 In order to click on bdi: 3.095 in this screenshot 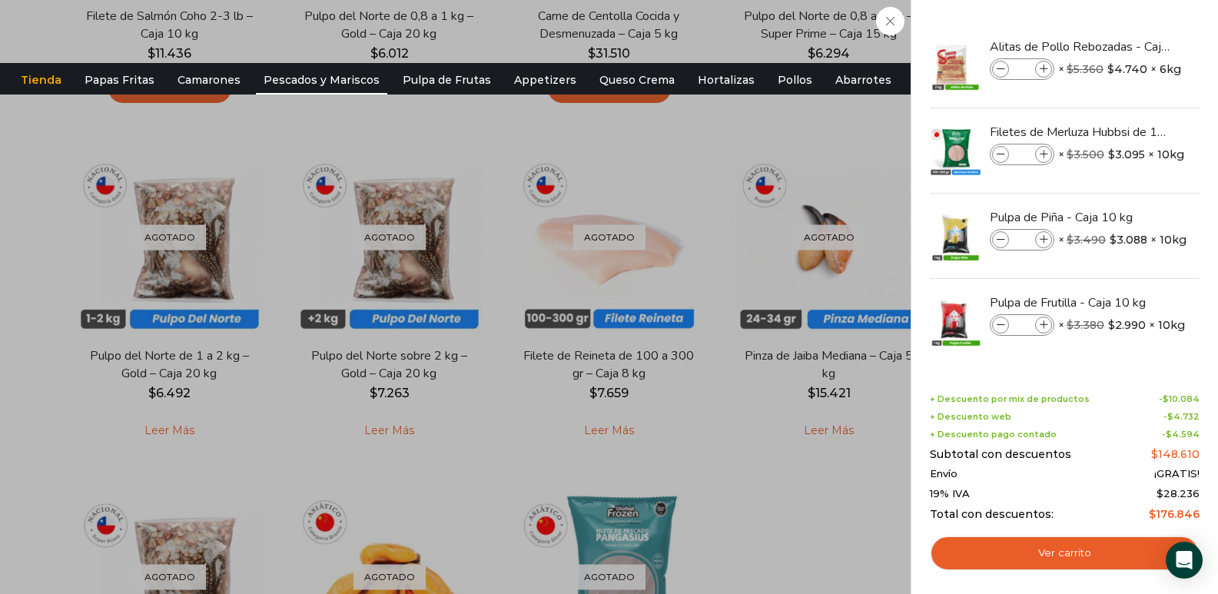, I will do `click(1126, 154)`.